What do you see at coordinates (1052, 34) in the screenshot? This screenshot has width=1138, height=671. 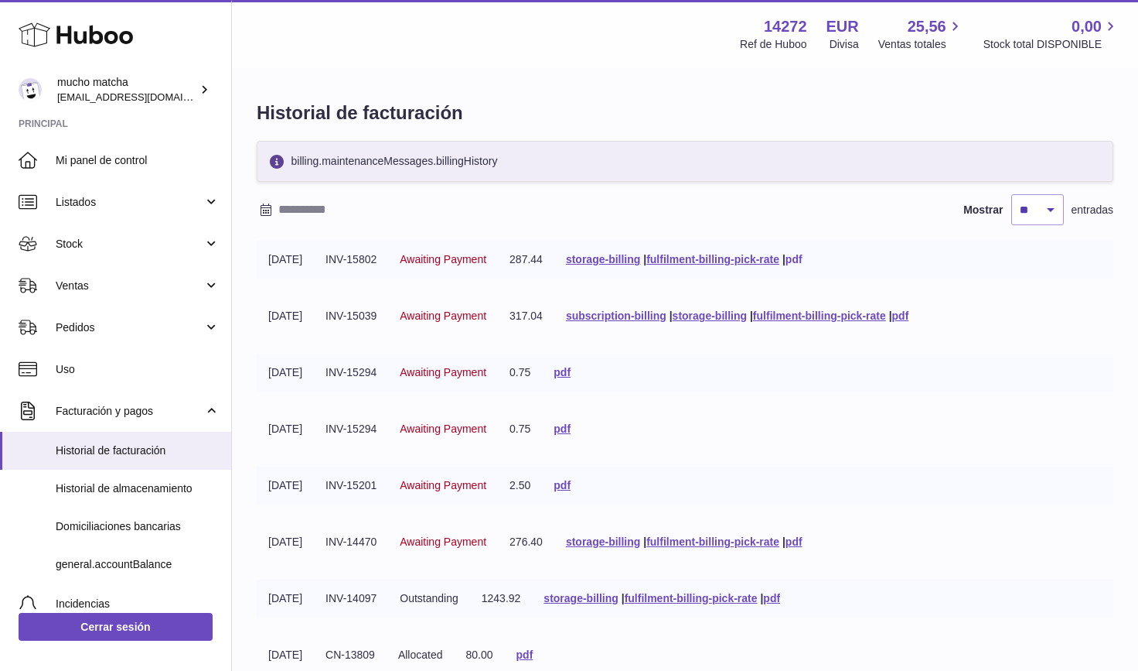 I see `a: 0,00 Stock total DISPONIBLE` at bounding box center [1052, 34].